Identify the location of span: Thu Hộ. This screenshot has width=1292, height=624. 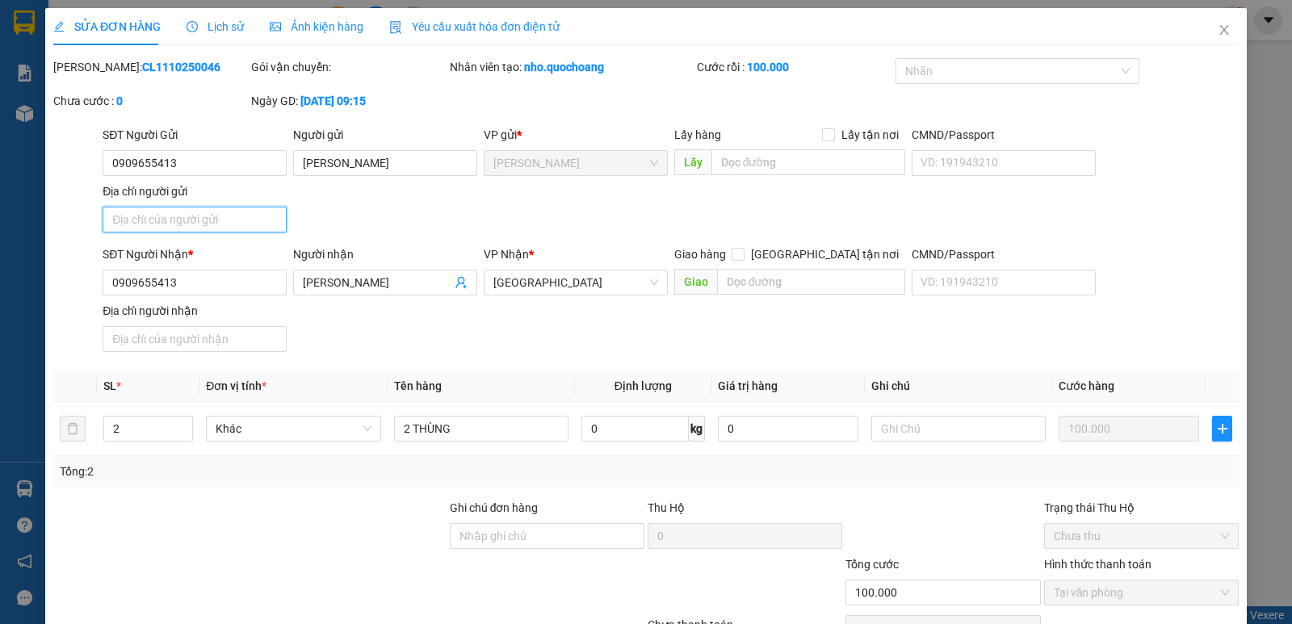
(666, 508).